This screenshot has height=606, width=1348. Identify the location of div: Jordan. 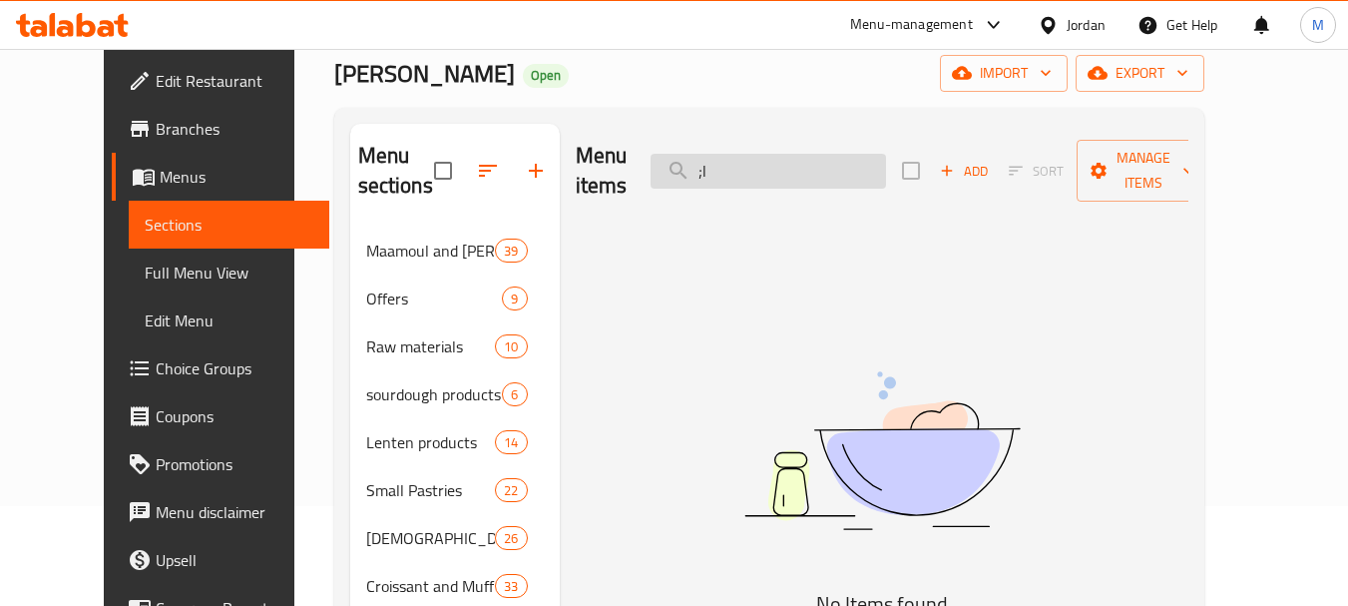
(1086, 25).